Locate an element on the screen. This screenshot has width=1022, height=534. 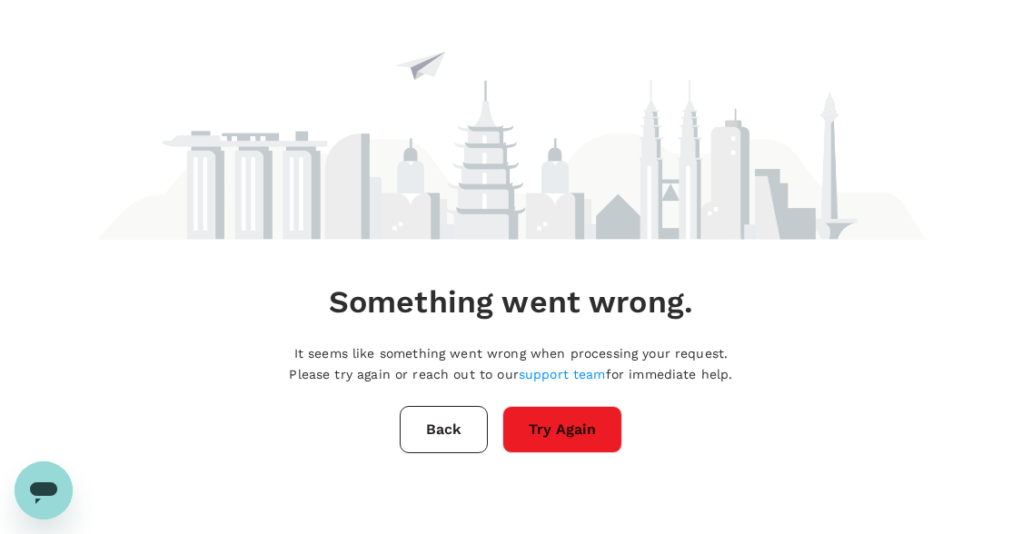
button: Try Again is located at coordinates (562, 430).